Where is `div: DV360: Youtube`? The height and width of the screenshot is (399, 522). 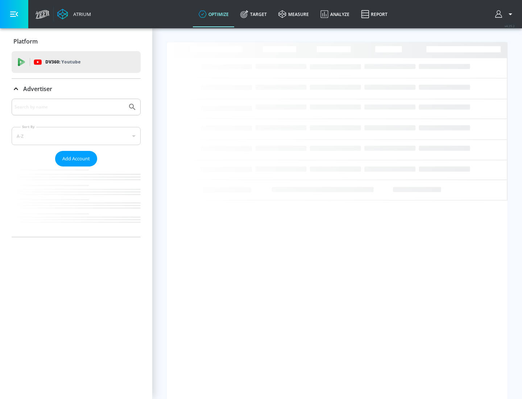
div: DV360: Youtube is located at coordinates (76, 62).